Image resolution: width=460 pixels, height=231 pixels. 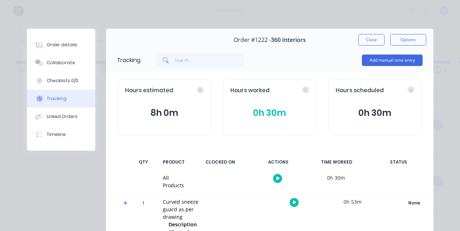 What do you see at coordinates (62, 117) in the screenshot?
I see `div: Linked Orders` at bounding box center [62, 117].